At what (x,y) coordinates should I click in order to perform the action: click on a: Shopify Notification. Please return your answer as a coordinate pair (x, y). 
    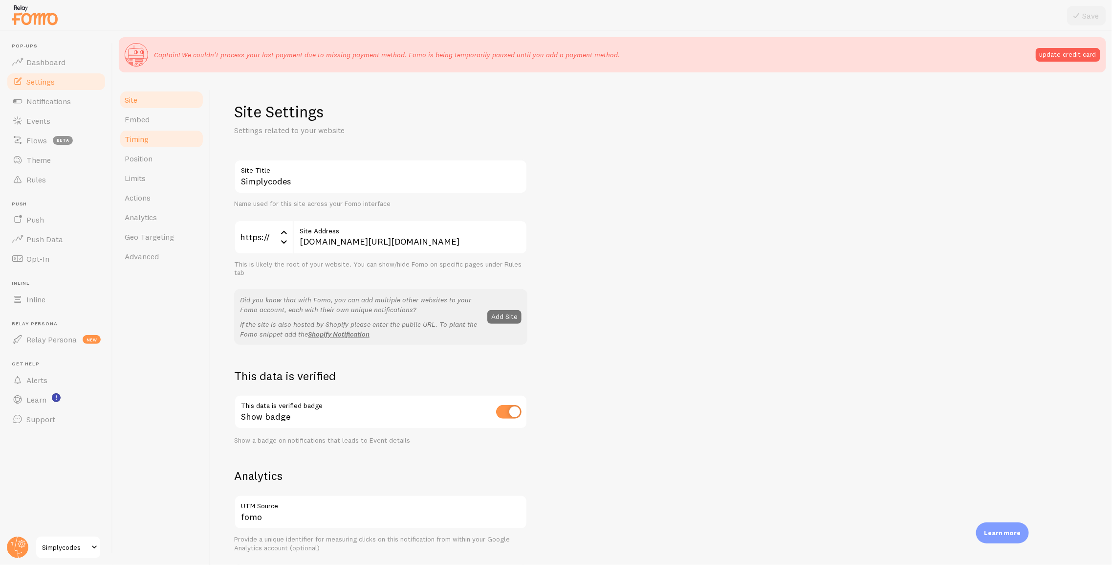
    Looking at the image, I should click on (339, 334).